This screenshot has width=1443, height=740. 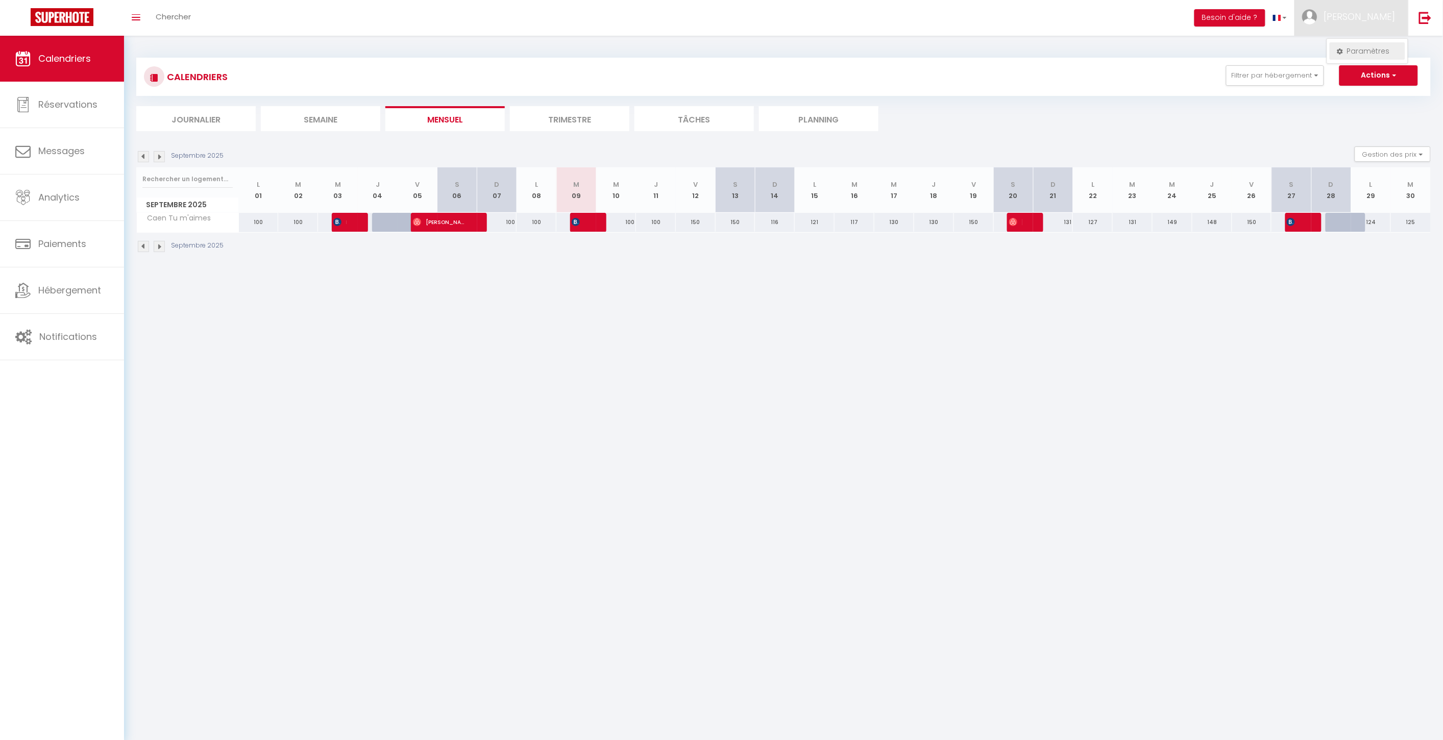 What do you see at coordinates (1133, 190) in the screenshot?
I see `th: 23` at bounding box center [1133, 190].